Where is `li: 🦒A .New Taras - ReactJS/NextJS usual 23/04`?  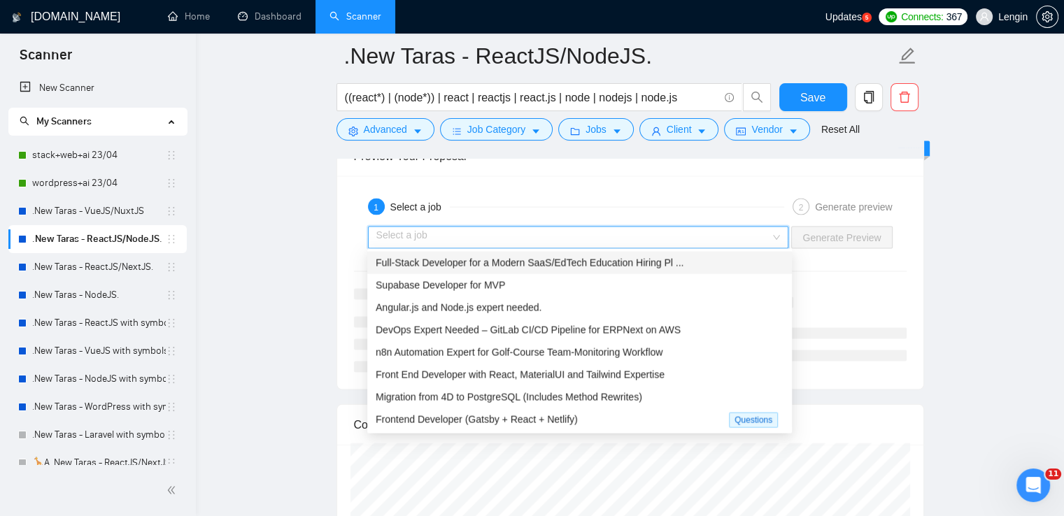
li: 🦒A .New Taras - ReactJS/NextJS usual 23/04 is located at coordinates (97, 463).